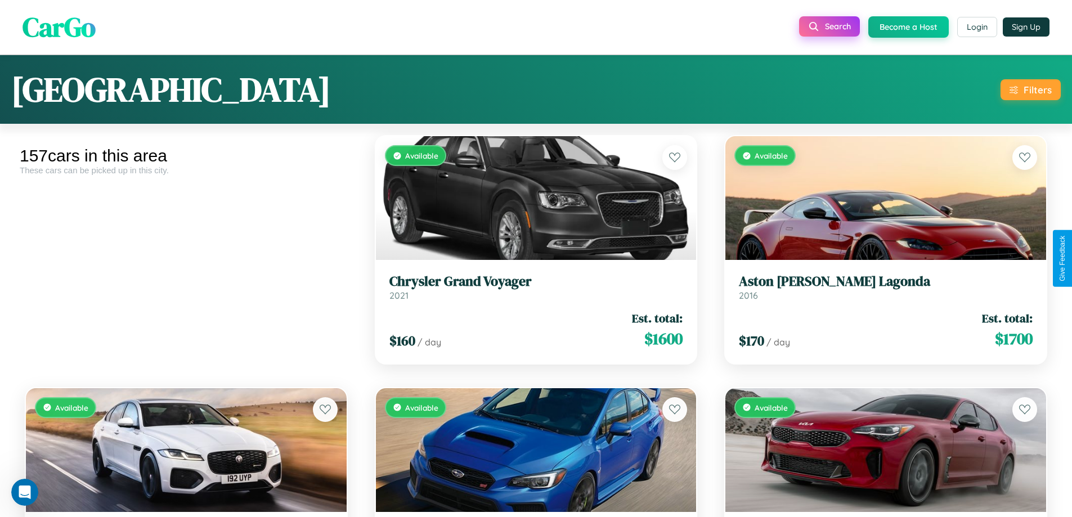  Describe the element at coordinates (977, 27) in the screenshot. I see `button: Login` at that location.